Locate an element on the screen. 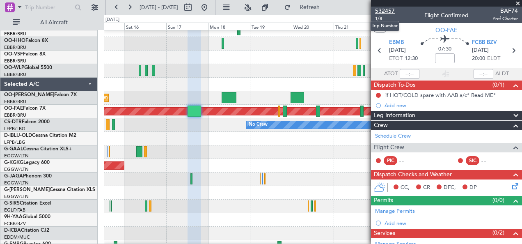 The width and height of the screenshot is (522, 244). a: OO-VSFFalcon 8X is located at coordinates (25, 54).